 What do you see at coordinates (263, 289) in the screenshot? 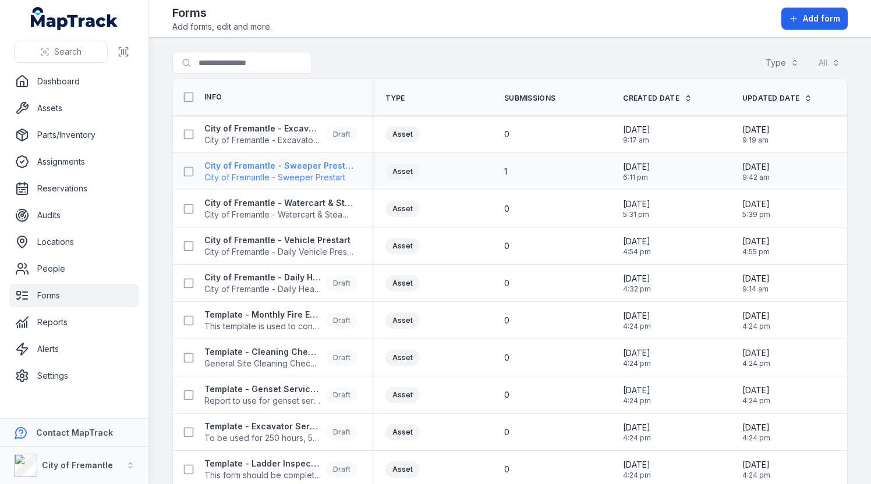
I see `span: City of Fremantle - Daily Heavy Vehicle Prestart` at bounding box center [263, 289].